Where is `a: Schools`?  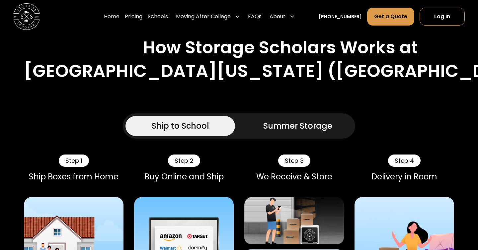
a: Schools is located at coordinates (158, 17).